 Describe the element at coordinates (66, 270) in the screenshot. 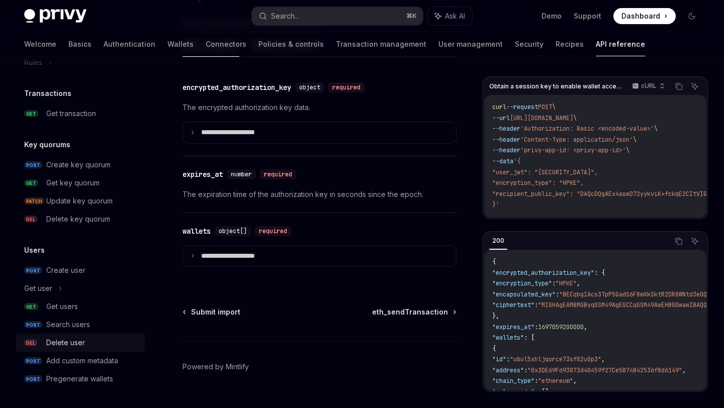

I see `div: Create user` at that location.